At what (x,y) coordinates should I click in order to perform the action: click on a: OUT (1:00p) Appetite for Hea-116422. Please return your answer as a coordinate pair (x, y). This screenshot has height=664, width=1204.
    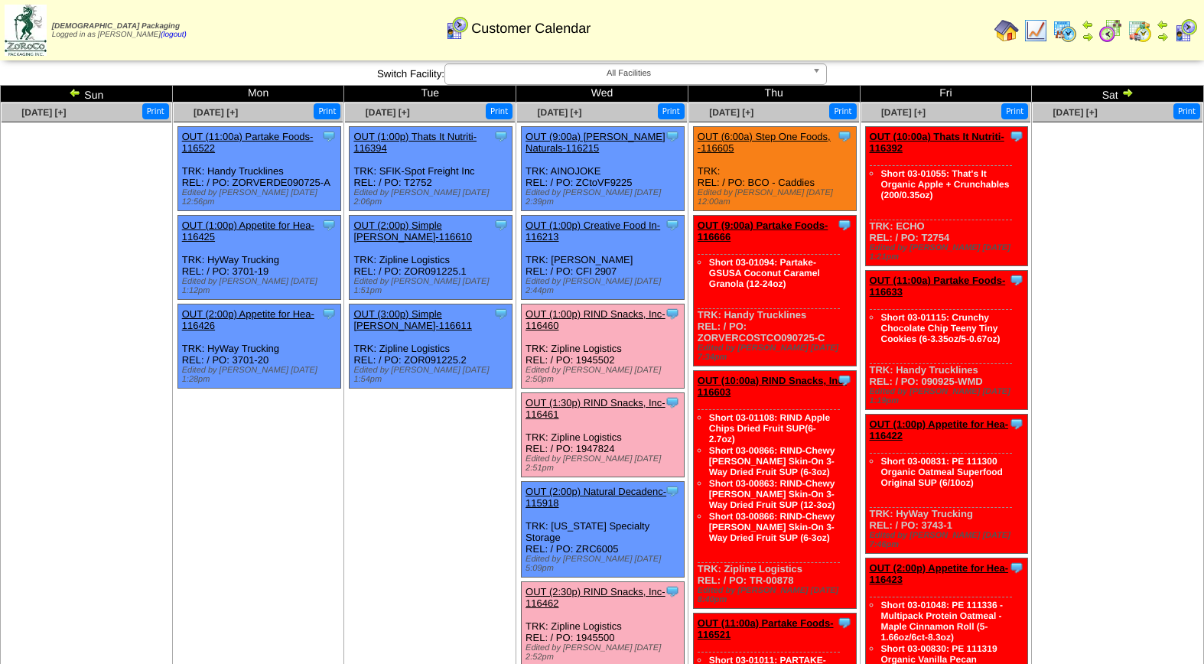
    Looking at the image, I should click on (939, 430).